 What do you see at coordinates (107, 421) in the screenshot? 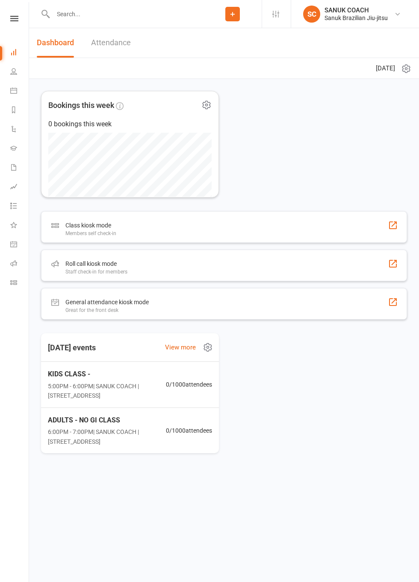
I see `span: ADULTS - NO GI CLASS` at bounding box center [107, 421].